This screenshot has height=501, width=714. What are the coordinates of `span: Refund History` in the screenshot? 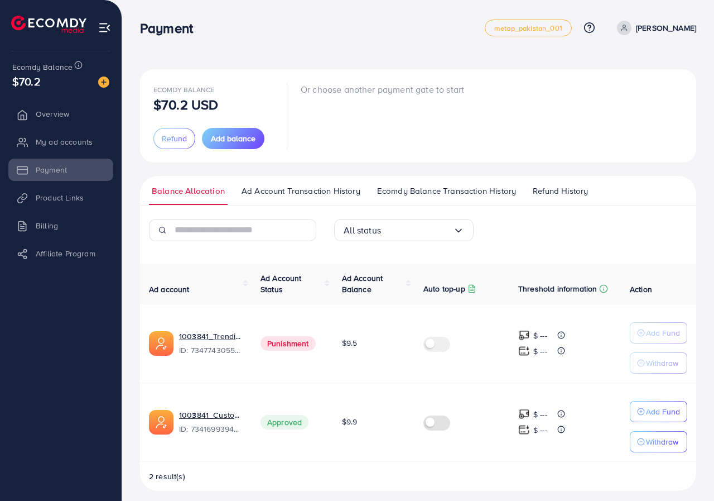 It's located at (560, 191).